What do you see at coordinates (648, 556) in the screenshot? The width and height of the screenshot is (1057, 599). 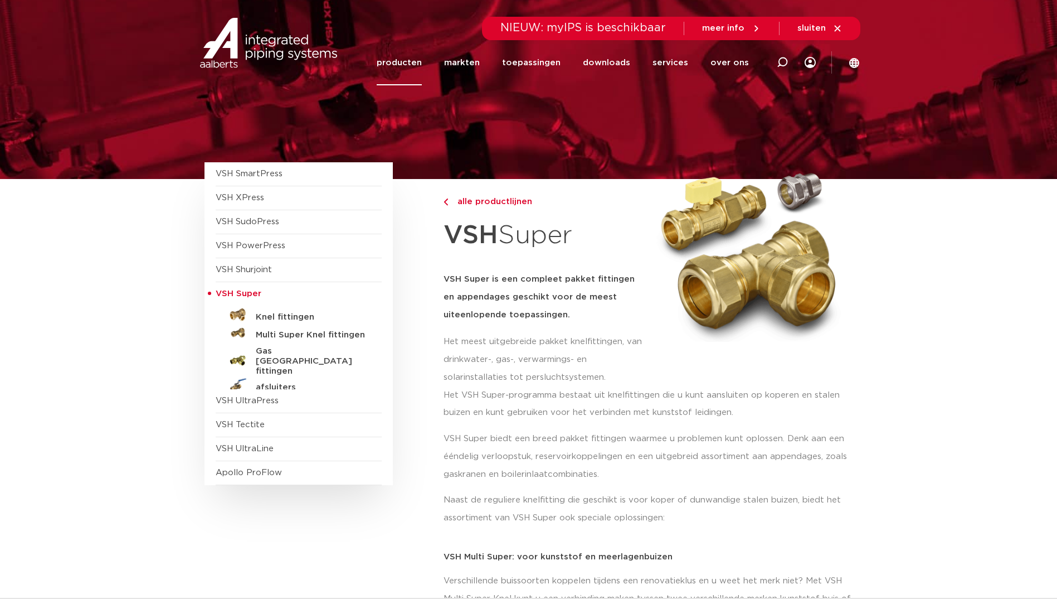 I see `p: VSH Multi Super: voor kunststof en meerlagenbuizen` at bounding box center [648, 556].